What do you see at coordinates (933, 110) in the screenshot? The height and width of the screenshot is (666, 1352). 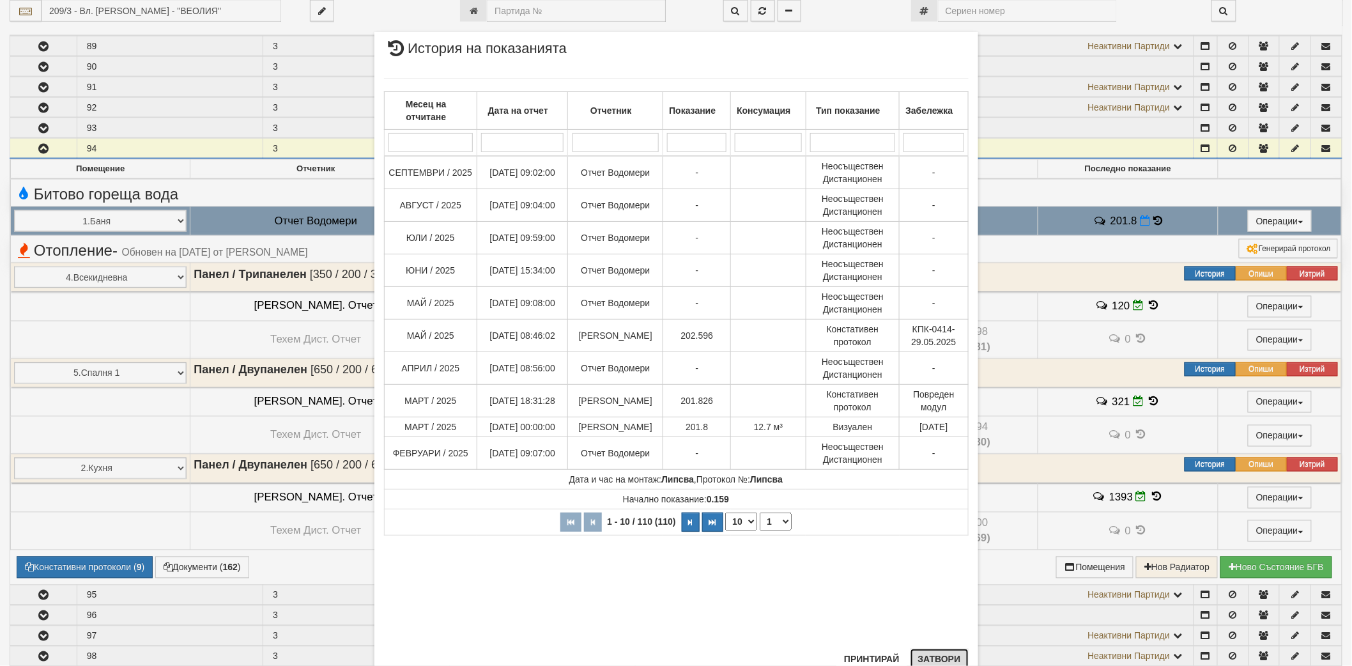 I see `th: Забележка: No sort applied, activate to apply an ascending sort` at bounding box center [933, 110].